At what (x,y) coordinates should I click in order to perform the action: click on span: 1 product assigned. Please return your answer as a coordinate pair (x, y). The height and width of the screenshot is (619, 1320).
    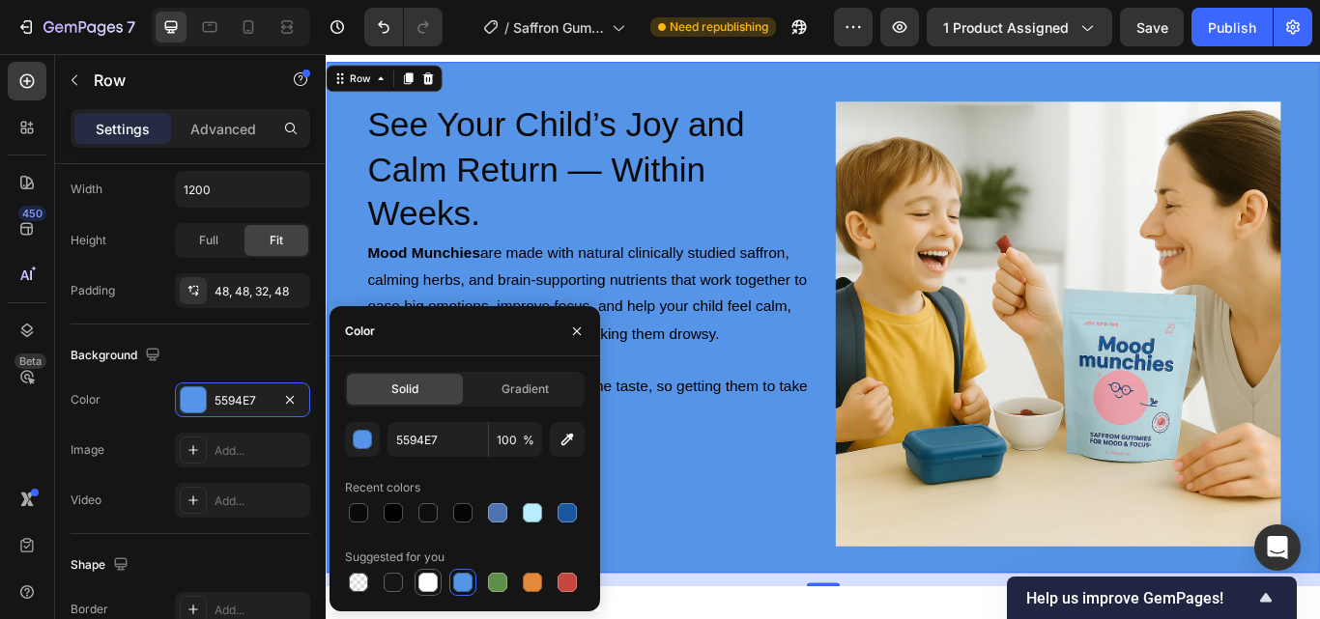
    Looking at the image, I should click on (1006, 27).